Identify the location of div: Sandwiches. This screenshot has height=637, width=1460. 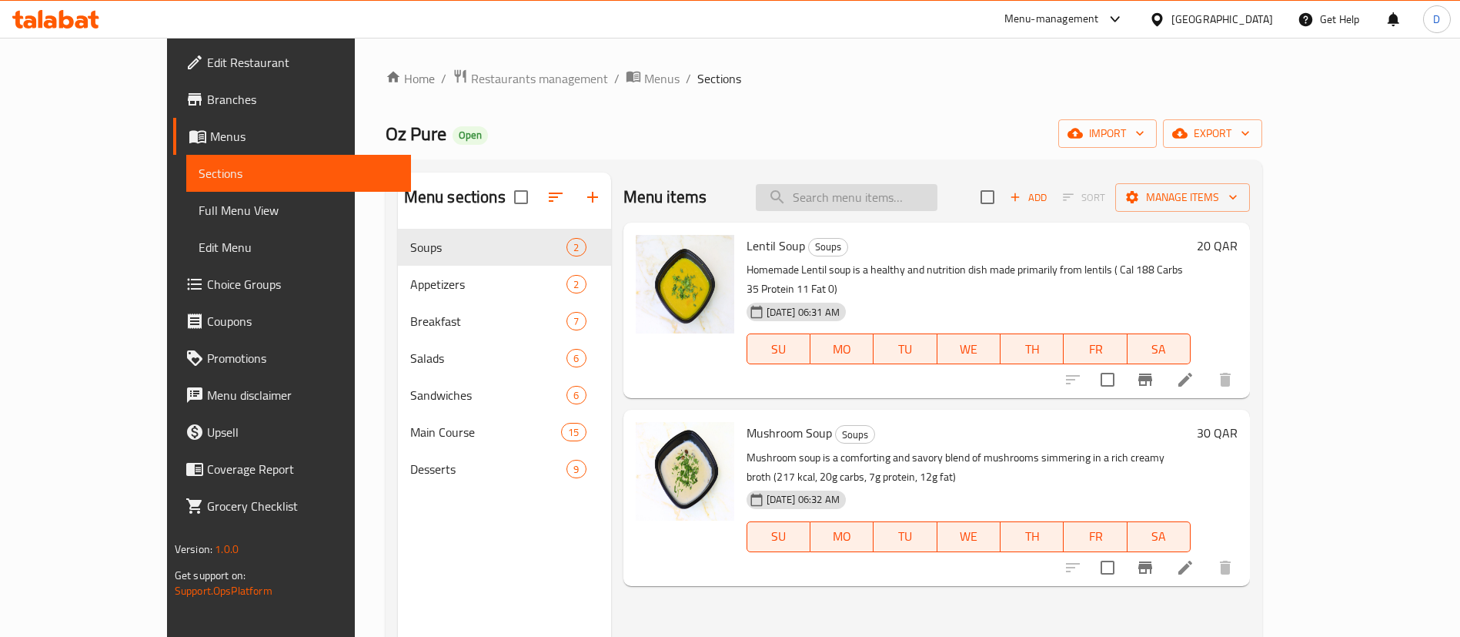
(489, 395).